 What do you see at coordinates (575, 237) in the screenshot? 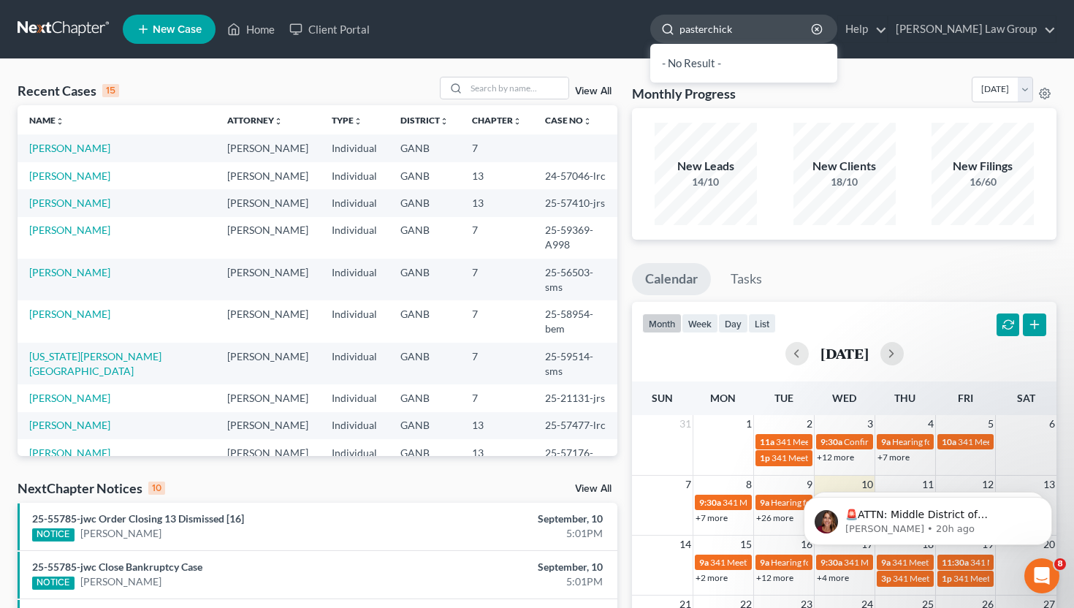
I see `td: 25-59369-A998` at bounding box center [575, 237].